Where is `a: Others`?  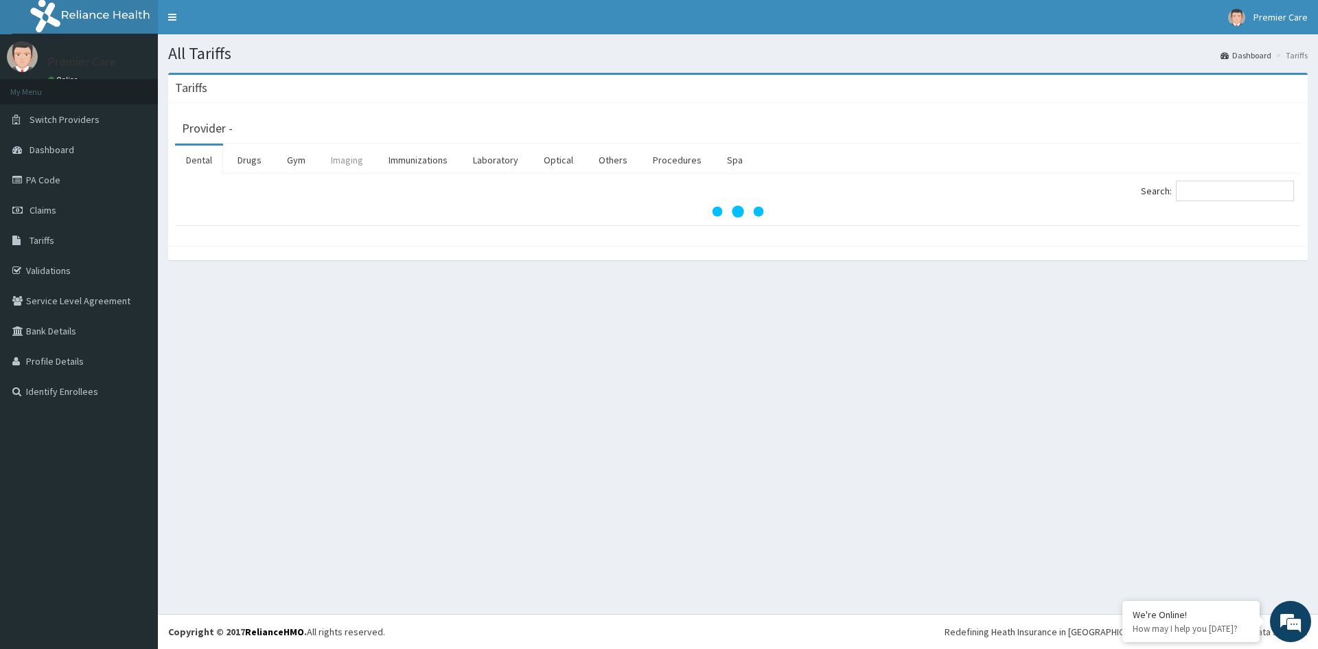 a: Others is located at coordinates (613, 160).